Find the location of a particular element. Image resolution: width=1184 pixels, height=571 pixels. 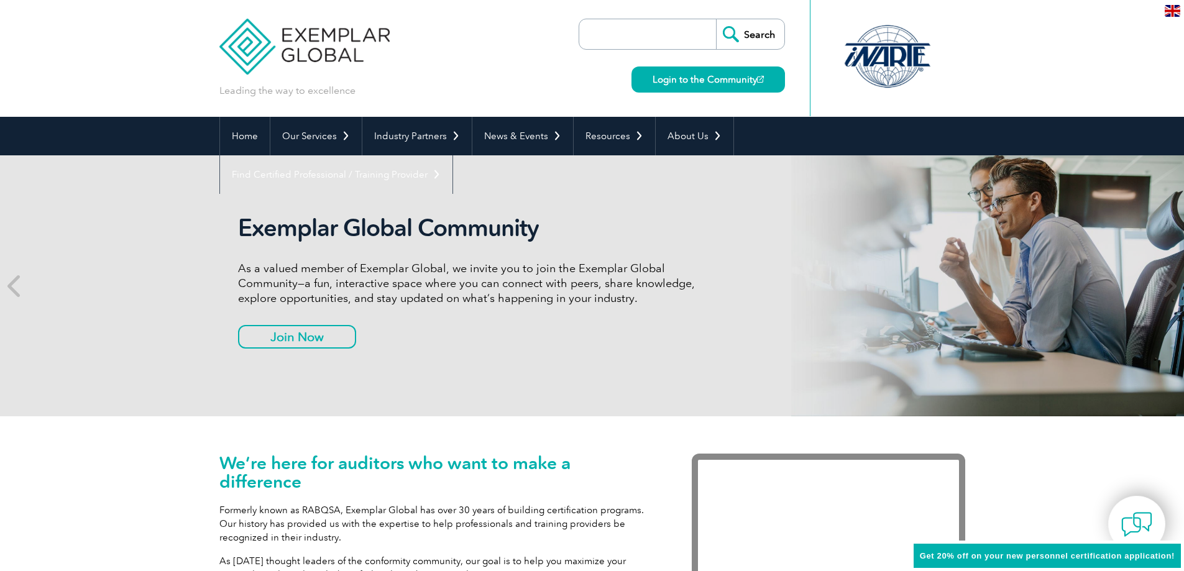

img: en is located at coordinates (1173, 11).